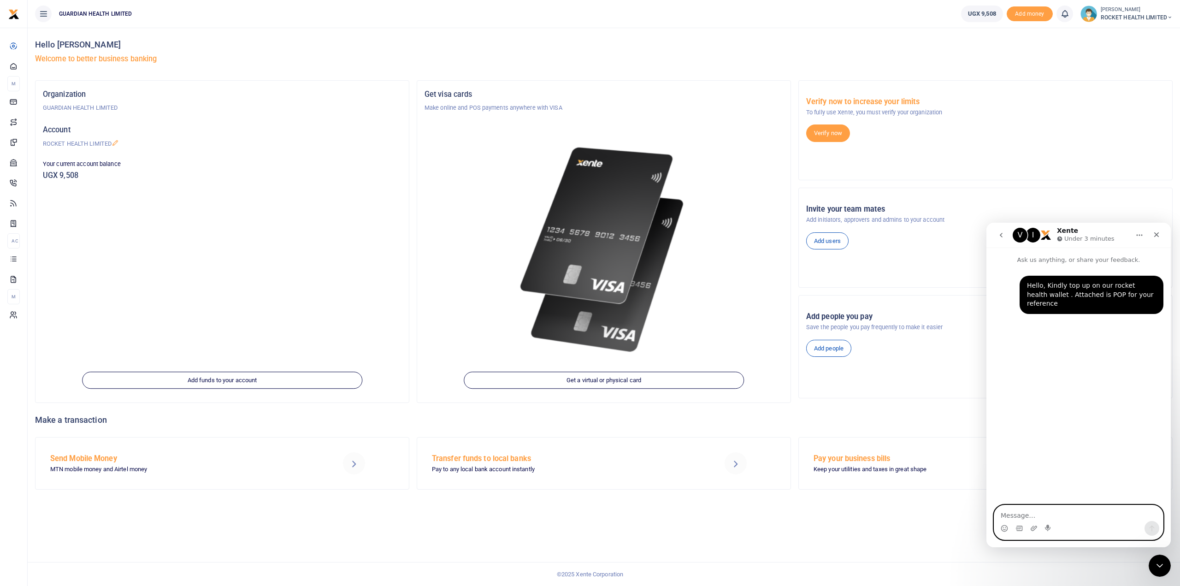  Describe the element at coordinates (986, 209) in the screenshot. I see `h5: Invite your team mates` at that location.